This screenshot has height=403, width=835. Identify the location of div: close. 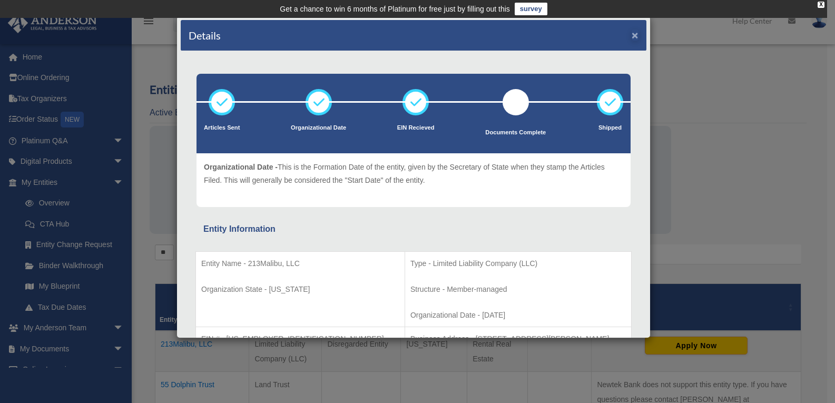
(821, 5).